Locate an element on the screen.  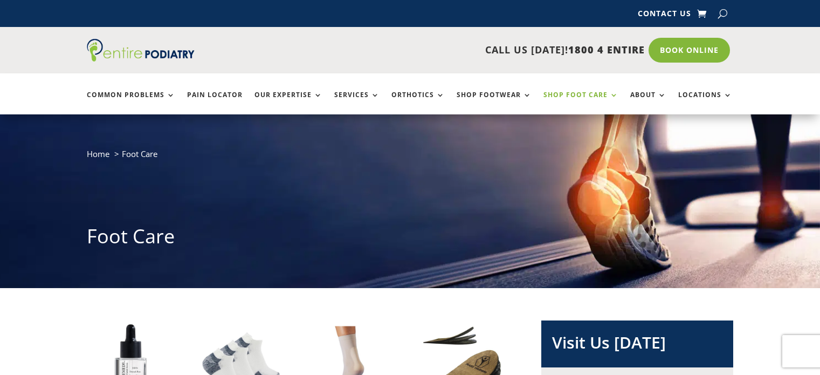
a: Entire Podiatry is located at coordinates (141, 58).